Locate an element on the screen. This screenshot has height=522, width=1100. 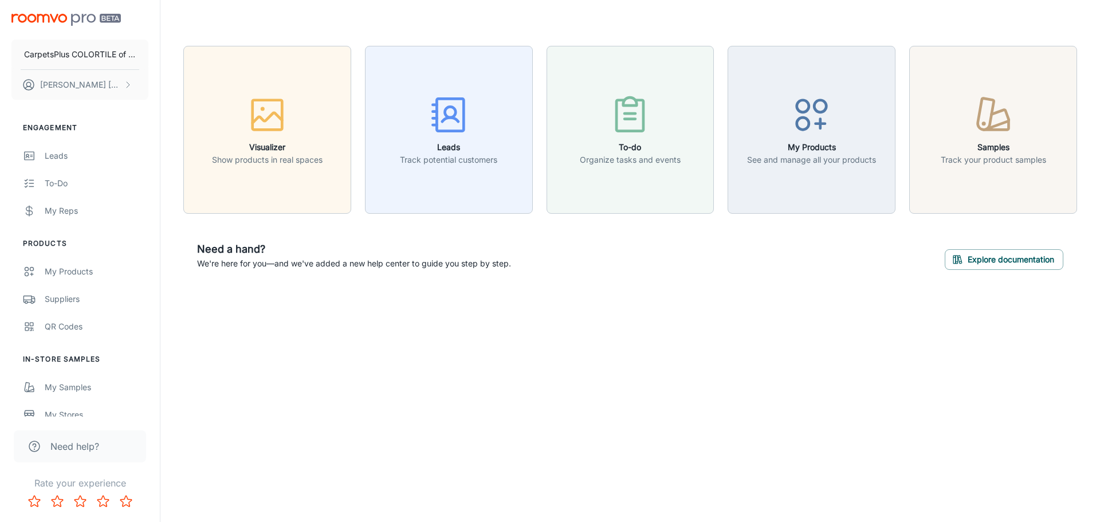
div: QR Codes is located at coordinates (96, 327).